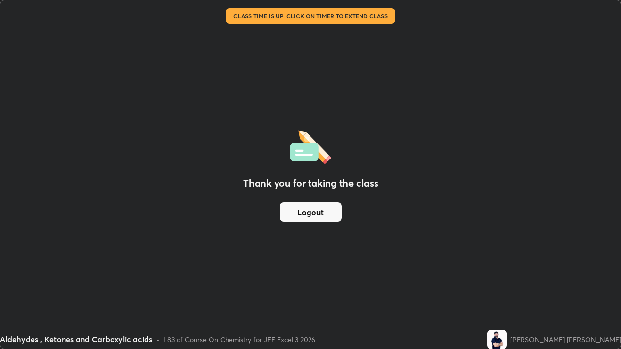  I want to click on img: offlineFeedback.1438e8b3.svg, so click(310, 146).